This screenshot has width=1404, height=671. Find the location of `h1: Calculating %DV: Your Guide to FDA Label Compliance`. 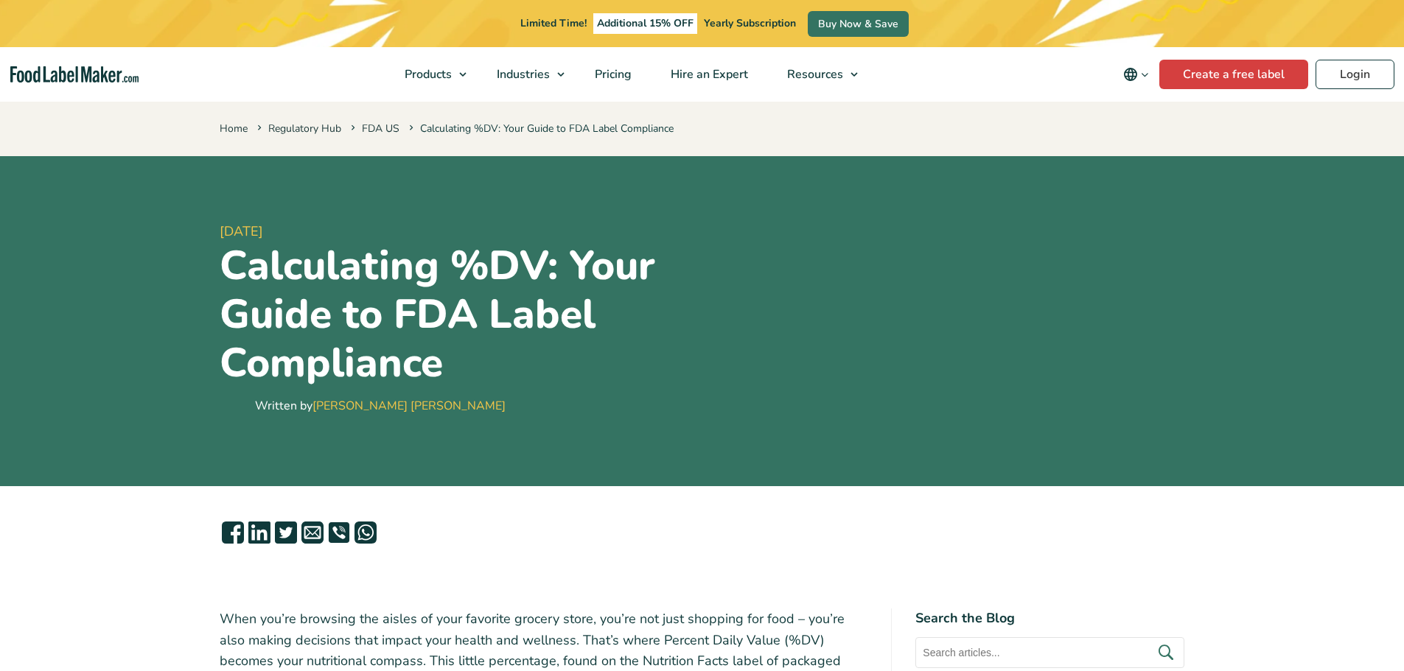

h1: Calculating %DV: Your Guide to FDA Label Compliance is located at coordinates (458, 315).